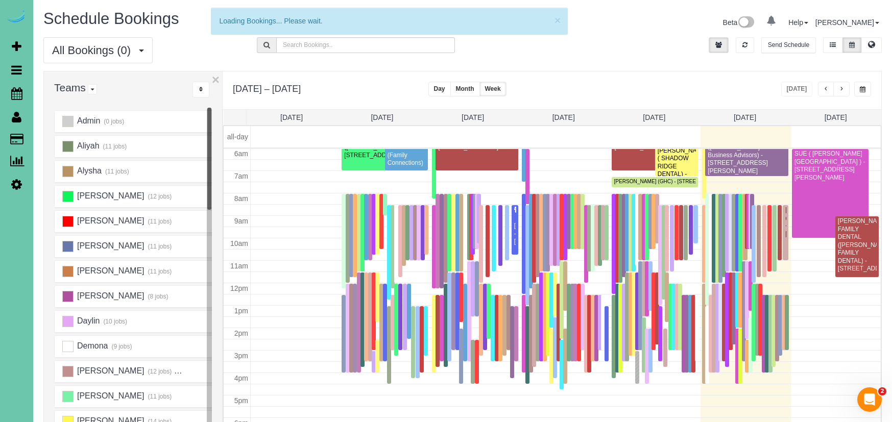 This screenshot has height=422, width=892. What do you see at coordinates (98, 50) in the screenshot?
I see `button: All Bookings (0)` at bounding box center [98, 50].